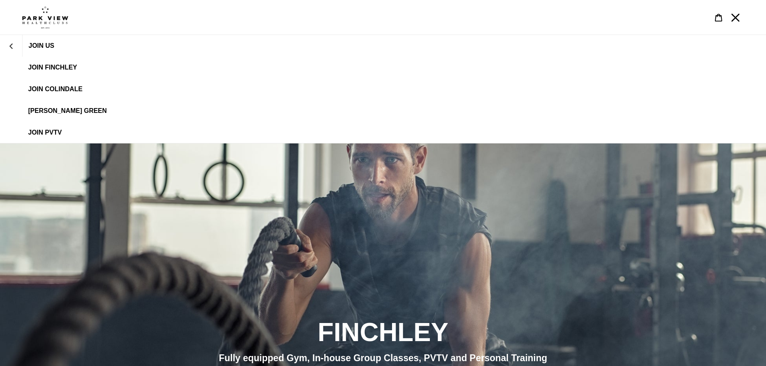 The image size is (766, 366). Describe the element at coordinates (45, 17) in the screenshot. I see `img: Park view health clubs is a gym near you.` at that location.